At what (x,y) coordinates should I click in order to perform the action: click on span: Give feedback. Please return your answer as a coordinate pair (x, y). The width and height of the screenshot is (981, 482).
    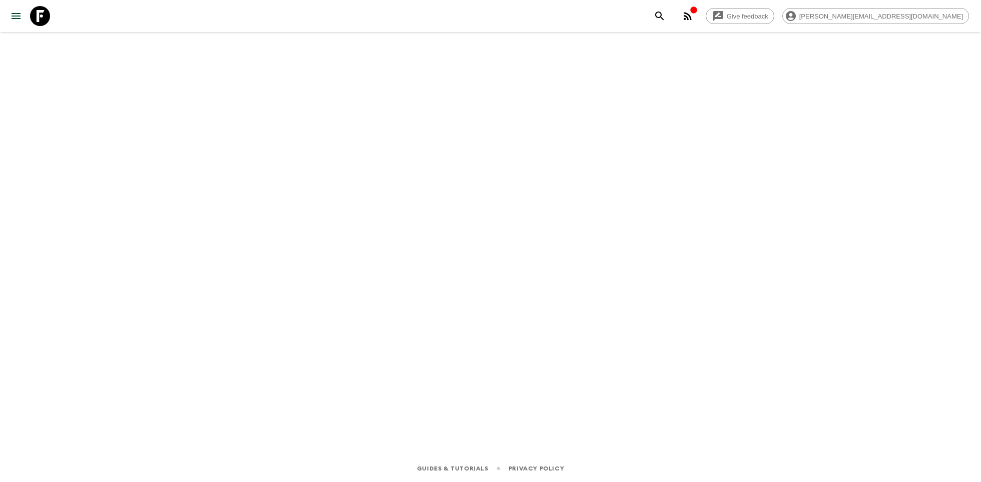
    Looking at the image, I should click on (747, 16).